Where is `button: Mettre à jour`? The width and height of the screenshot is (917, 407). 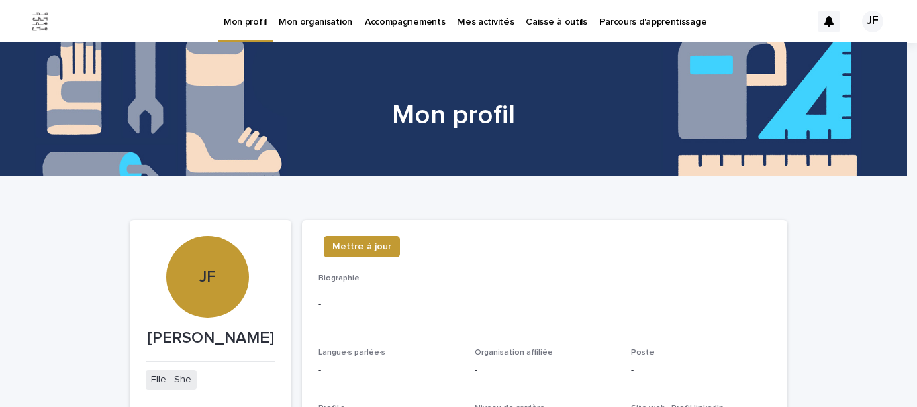
button: Mettre à jour is located at coordinates (362, 247).